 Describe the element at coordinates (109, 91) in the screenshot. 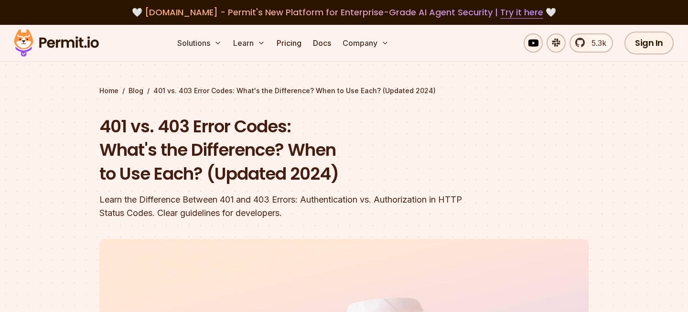

I see `a: Home` at that location.